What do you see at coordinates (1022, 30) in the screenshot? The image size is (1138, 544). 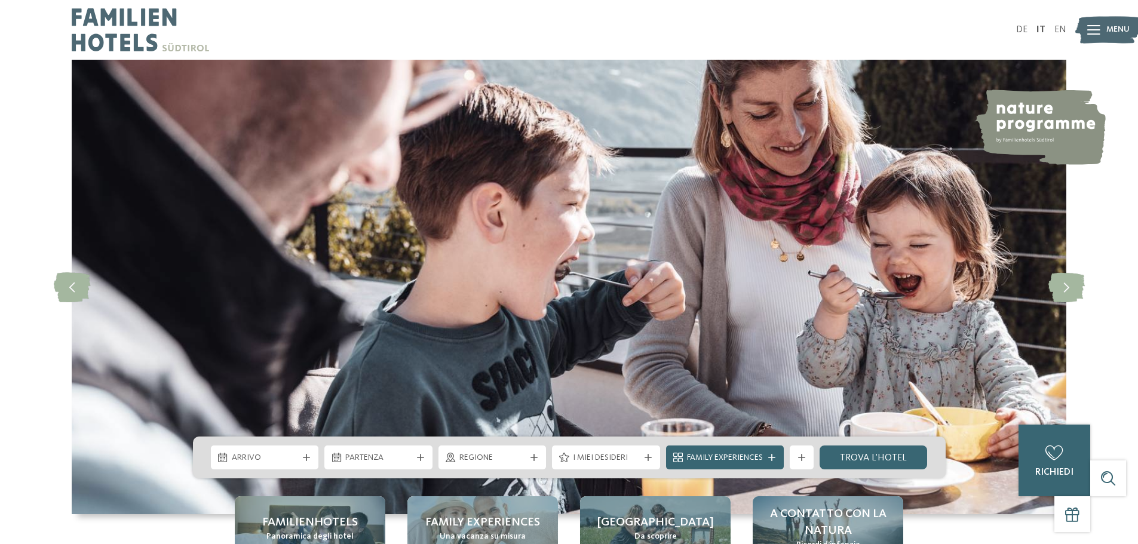 I see `a: DE` at bounding box center [1022, 30].